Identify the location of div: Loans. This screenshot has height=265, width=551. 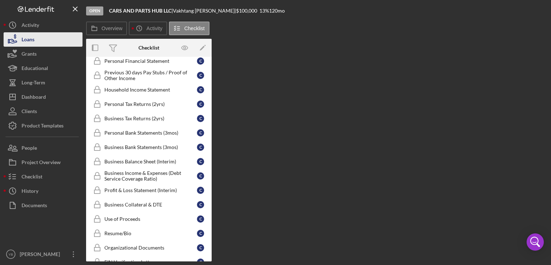
(28, 40).